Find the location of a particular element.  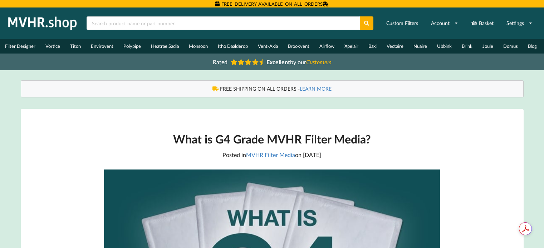

a: Airflow is located at coordinates (327, 46).